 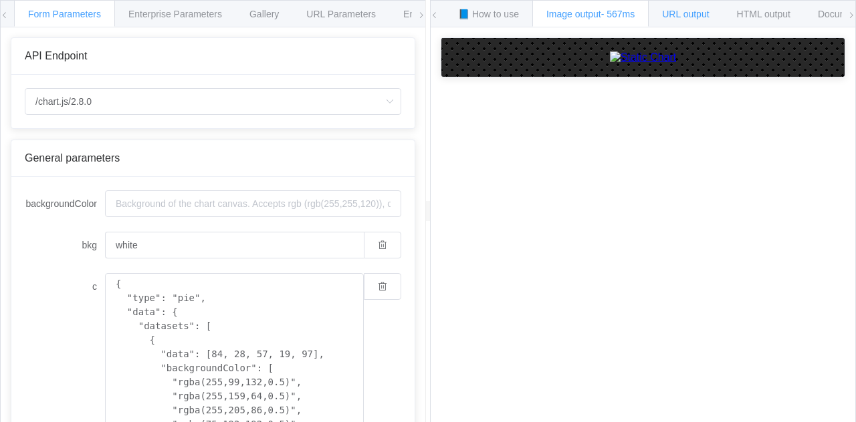 I want to click on span: API Endpoint, so click(x=55, y=55).